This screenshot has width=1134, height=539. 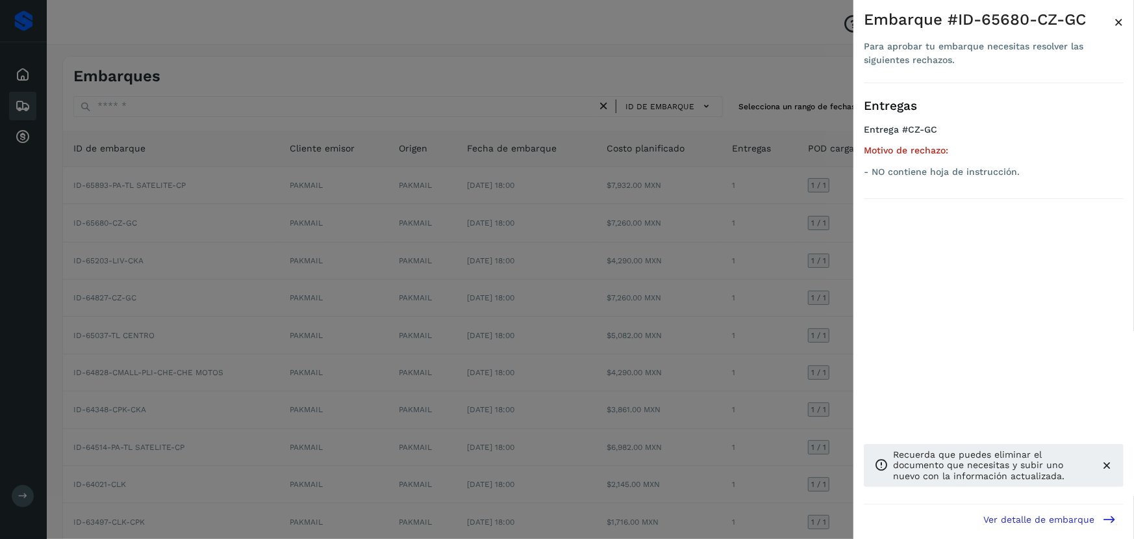 What do you see at coordinates (994, 150) in the screenshot?
I see `h5: Motivo de rechazo:` at bounding box center [994, 150].